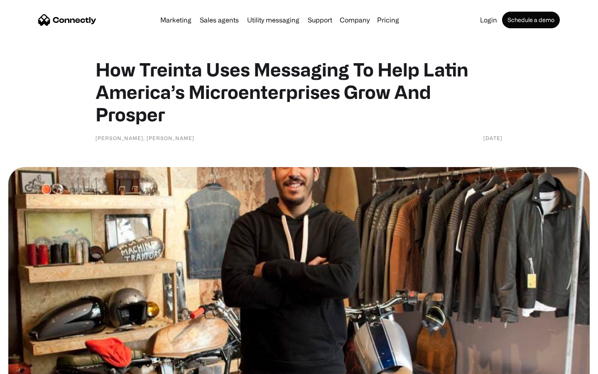 This screenshot has width=598, height=374. Describe the element at coordinates (33, 365) in the screenshot. I see `ul: Language list` at that location.